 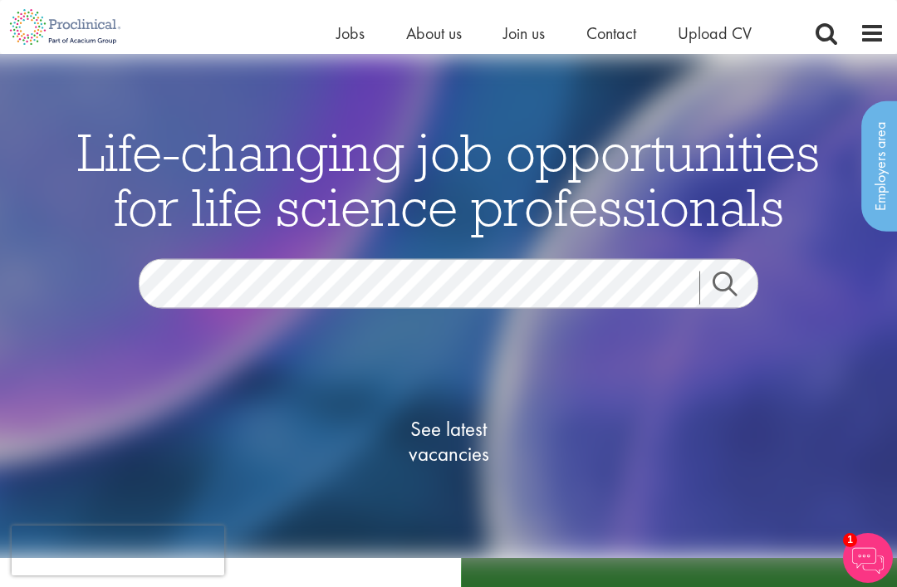 What do you see at coordinates (611, 33) in the screenshot?
I see `a: Contact` at bounding box center [611, 33].